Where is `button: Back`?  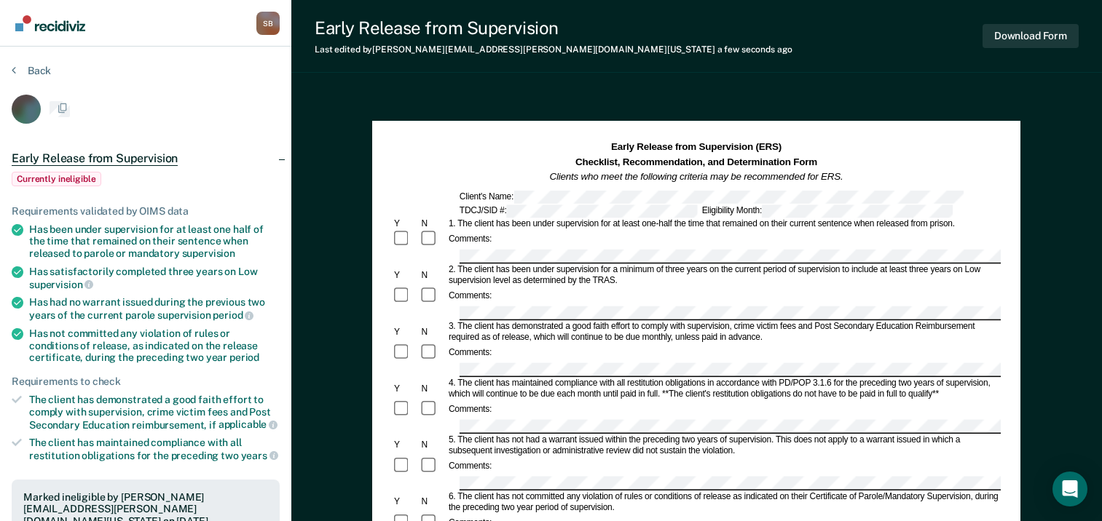 button: Back is located at coordinates (31, 71).